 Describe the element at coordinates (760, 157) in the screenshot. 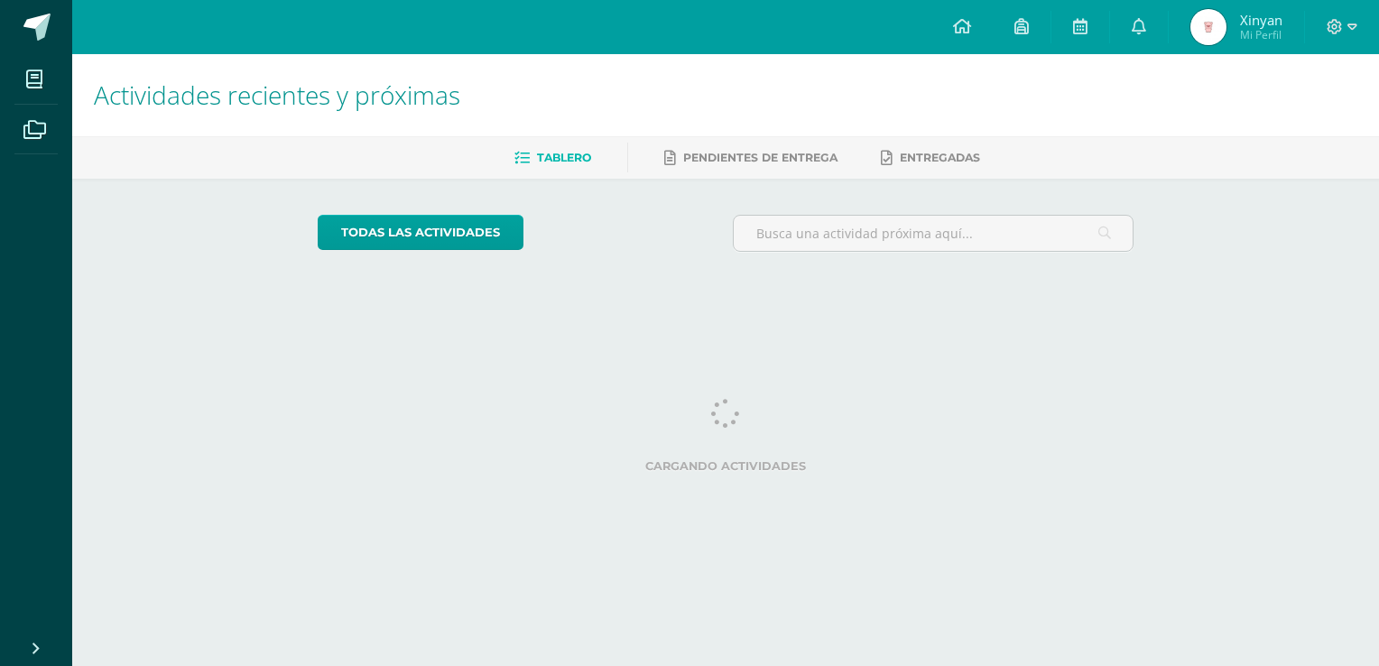

I see `span: Pendientes de entrega` at that location.